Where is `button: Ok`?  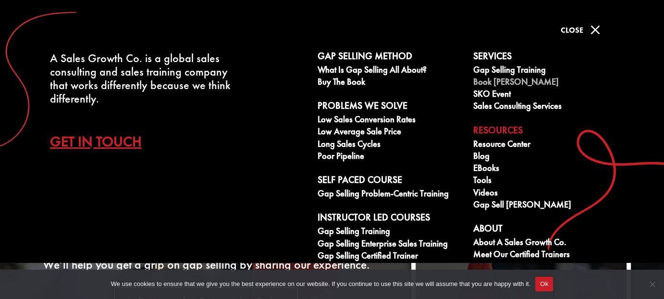
button: Ok is located at coordinates (544, 284).